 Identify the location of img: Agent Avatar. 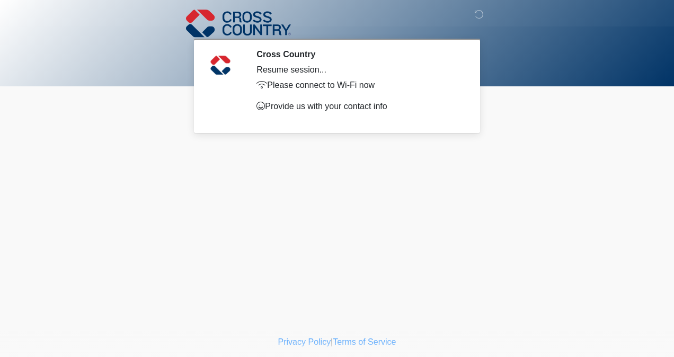
(220, 65).